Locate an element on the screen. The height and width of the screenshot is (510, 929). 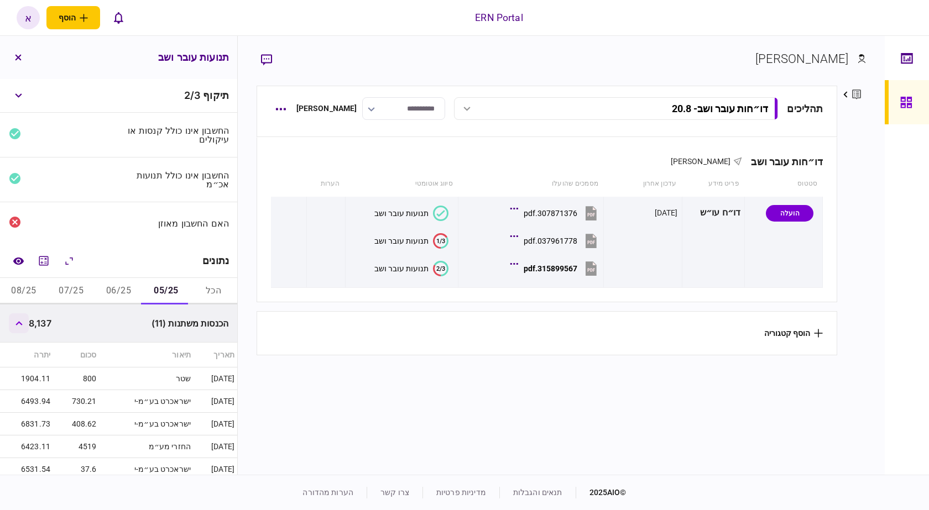
button: 06/25 is located at coordinates (119, 291).